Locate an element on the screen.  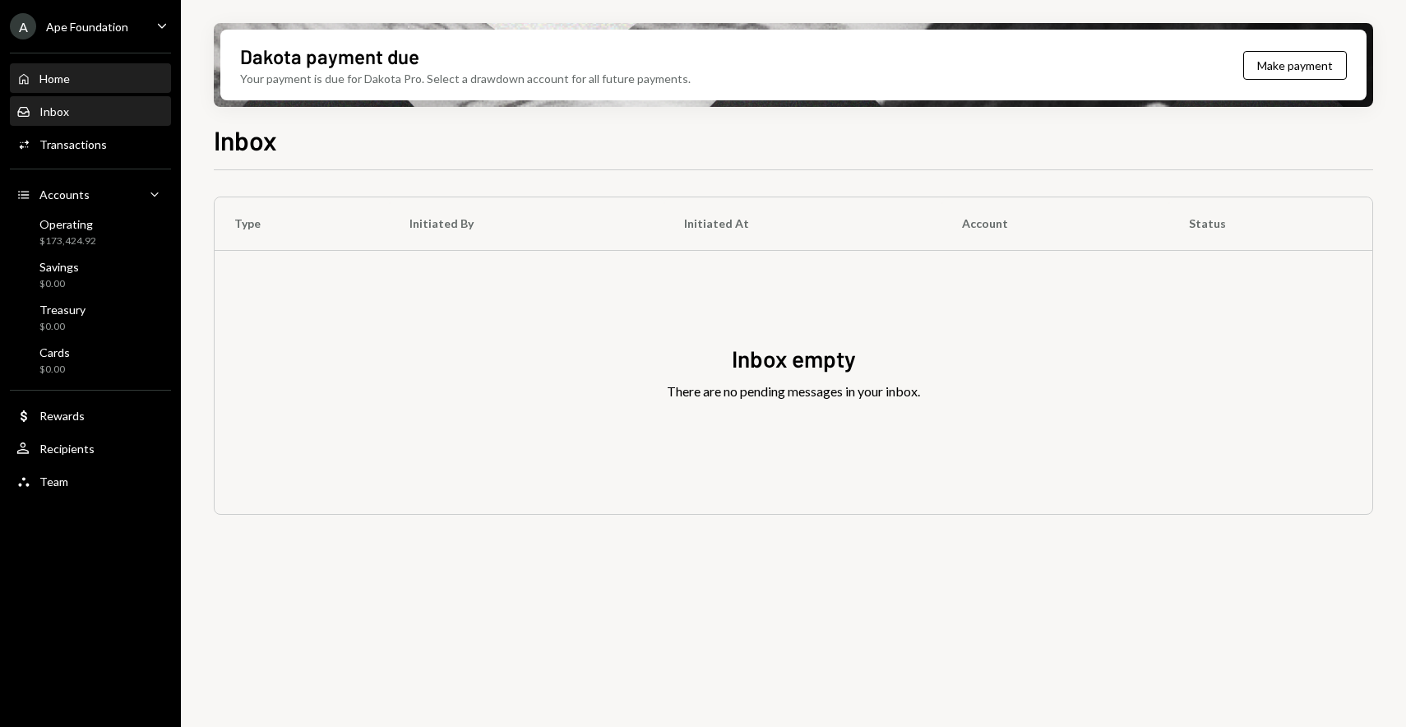
div: Treasury is located at coordinates (62, 309).